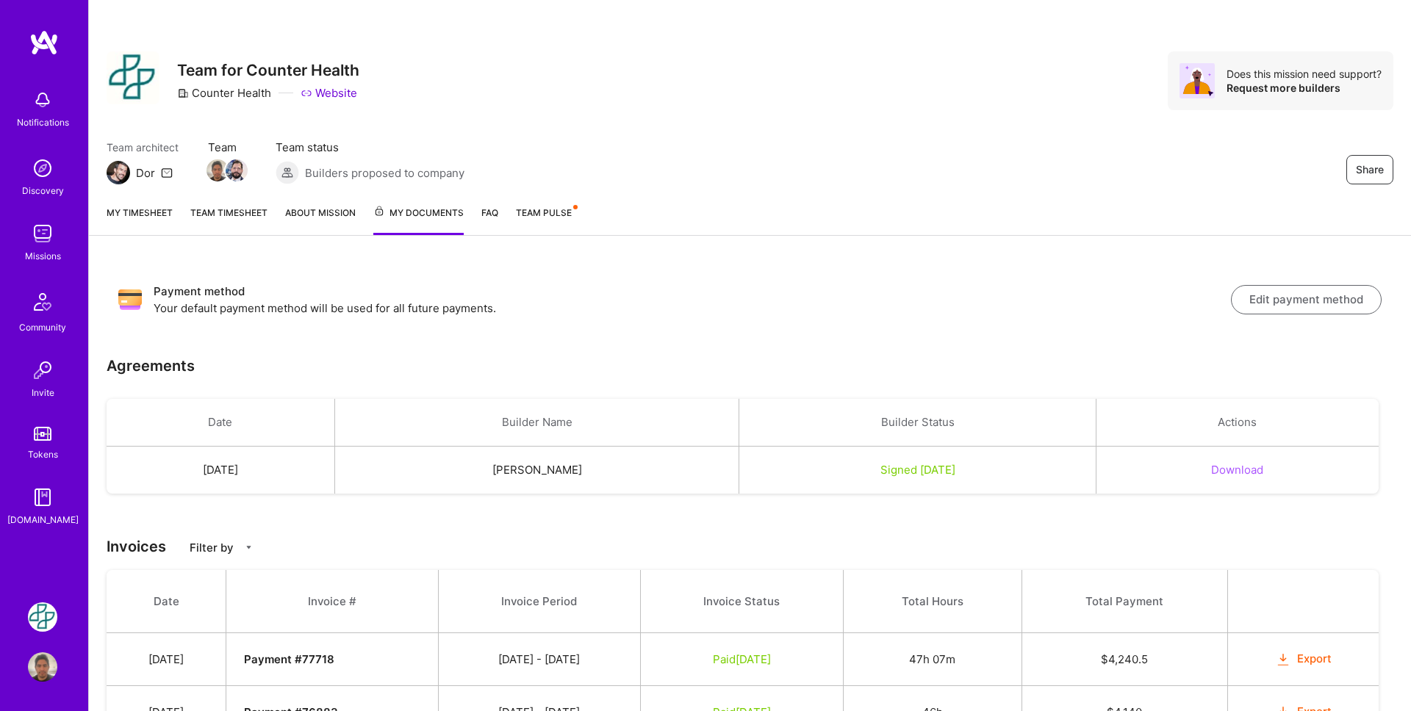 This screenshot has width=1411, height=711. I want to click on img: Company Logo, so click(133, 78).